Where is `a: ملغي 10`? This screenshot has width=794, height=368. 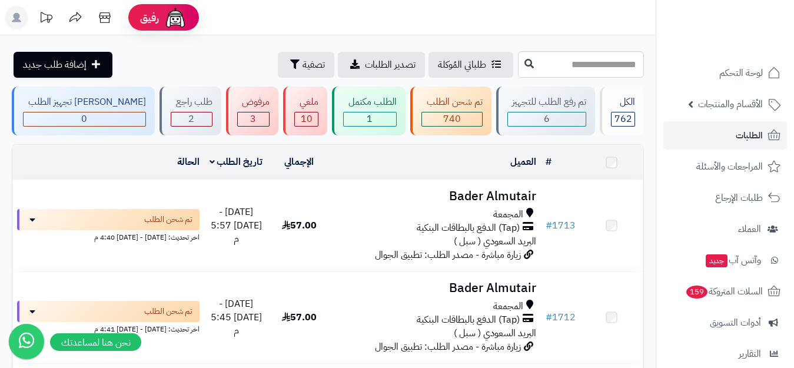
a: ملغي 10 is located at coordinates (305, 111).